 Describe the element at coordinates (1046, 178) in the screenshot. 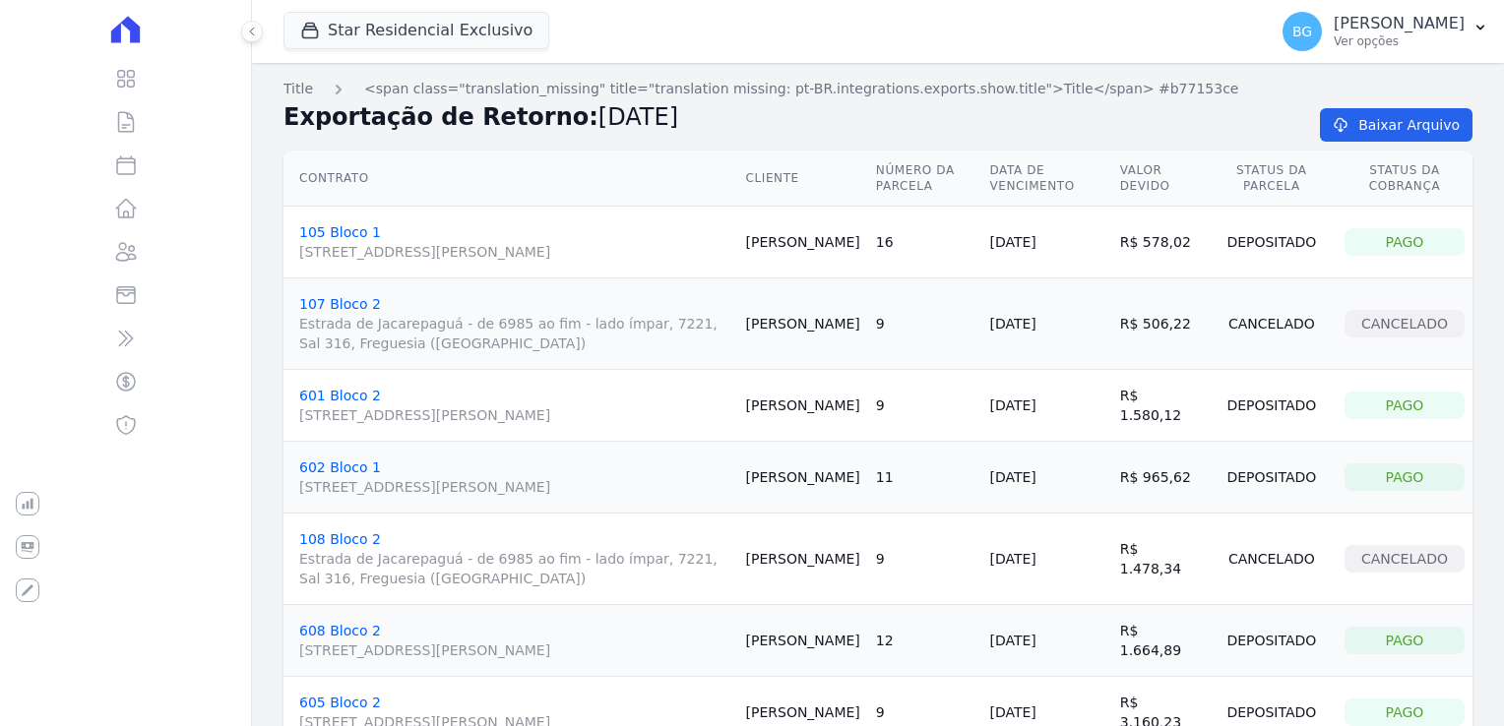

I see `th: Data de Vencimento` at that location.